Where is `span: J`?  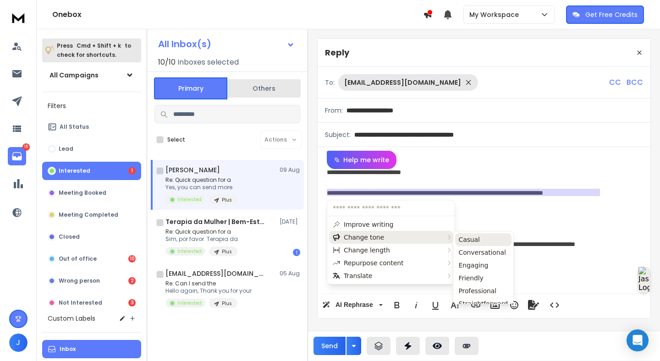
span: J is located at coordinates (18, 343).